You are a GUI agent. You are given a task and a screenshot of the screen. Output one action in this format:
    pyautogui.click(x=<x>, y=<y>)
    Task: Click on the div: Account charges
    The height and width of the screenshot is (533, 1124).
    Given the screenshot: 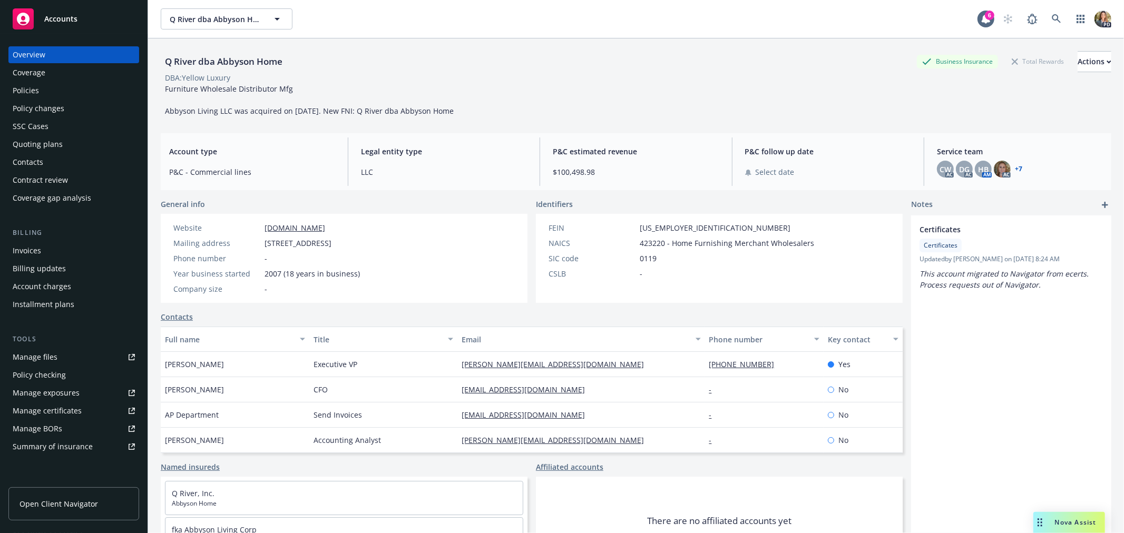 What is the action you would take?
    pyautogui.click(x=42, y=287)
    